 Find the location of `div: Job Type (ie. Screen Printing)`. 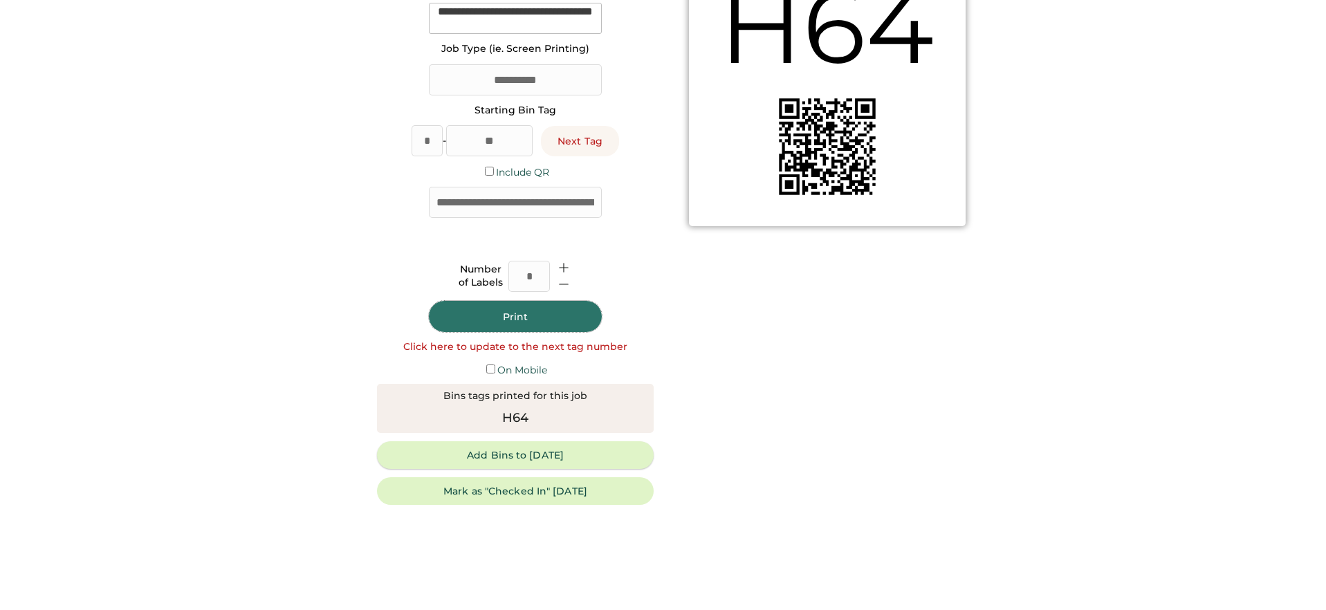

div: Job Type (ie. Screen Printing) is located at coordinates (515, 49).